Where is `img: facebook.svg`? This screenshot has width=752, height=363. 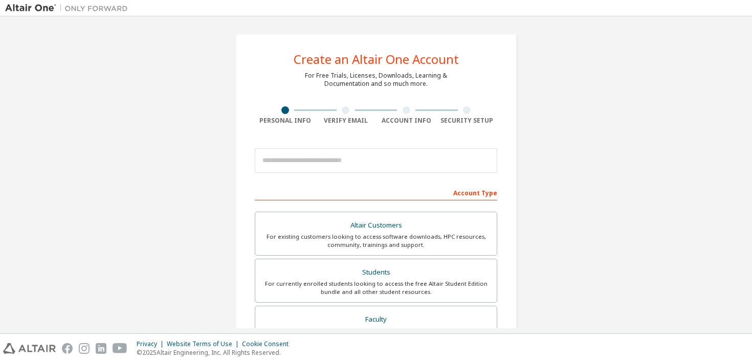 img: facebook.svg is located at coordinates (67, 348).